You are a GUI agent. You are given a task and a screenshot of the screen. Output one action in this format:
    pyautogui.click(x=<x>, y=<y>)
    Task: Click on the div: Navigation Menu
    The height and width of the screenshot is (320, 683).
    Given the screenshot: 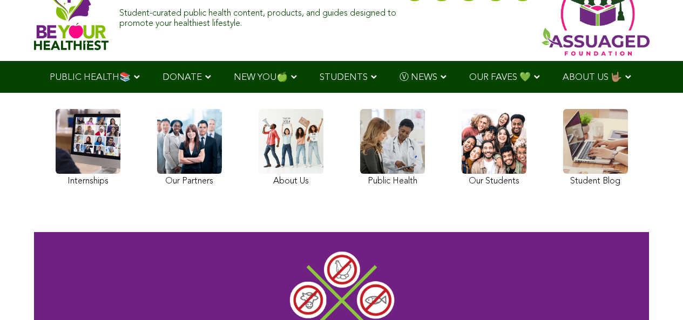 What is the action you would take?
    pyautogui.click(x=342, y=77)
    